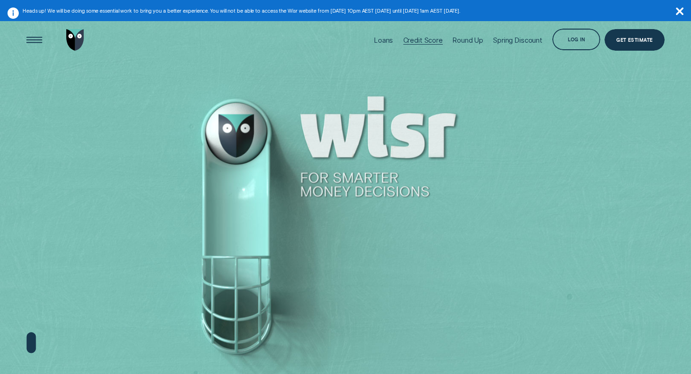 The height and width of the screenshot is (374, 691). What do you see at coordinates (75, 40) in the screenshot?
I see `img: Wisr` at bounding box center [75, 40].